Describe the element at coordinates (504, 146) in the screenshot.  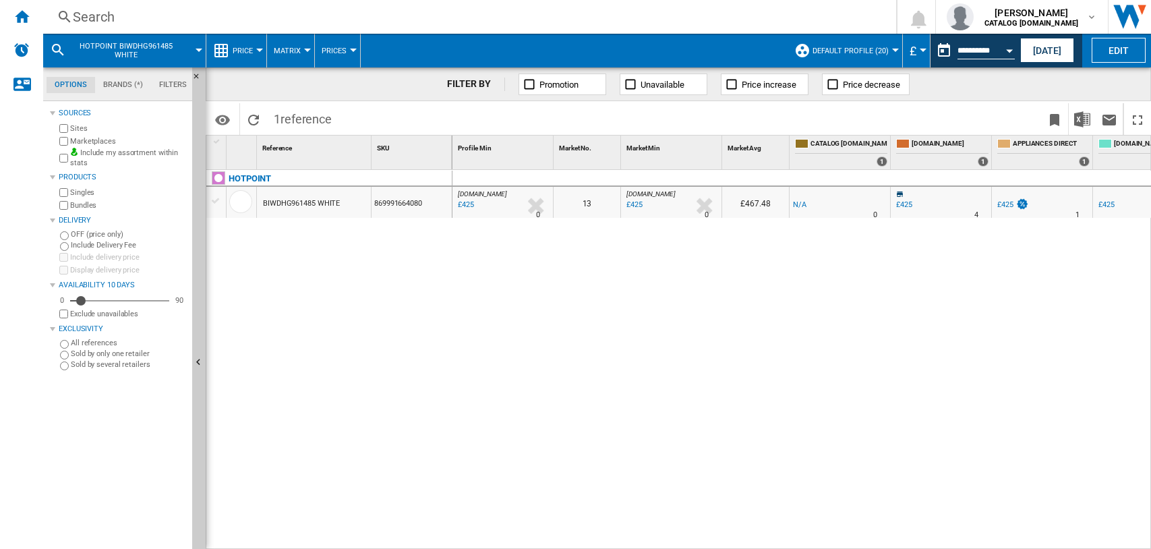
I see `div: Profile Min Sort None` at that location.